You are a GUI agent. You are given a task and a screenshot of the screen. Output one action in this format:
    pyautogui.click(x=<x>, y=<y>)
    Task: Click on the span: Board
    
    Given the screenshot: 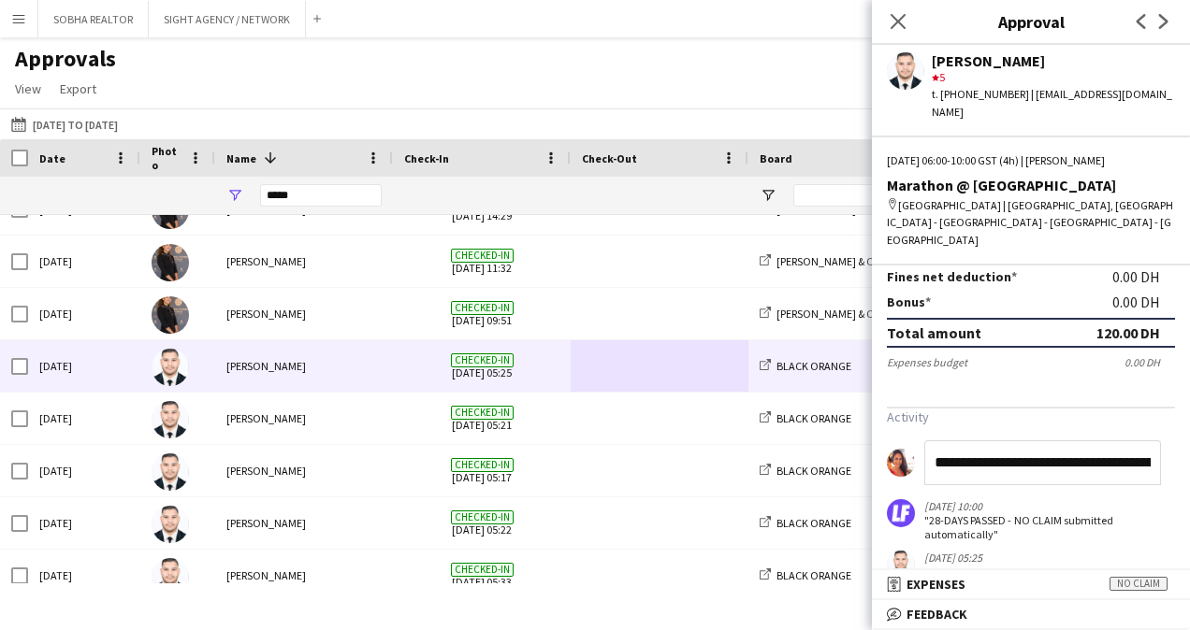 What is the action you would take?
    pyautogui.click(x=775, y=158)
    